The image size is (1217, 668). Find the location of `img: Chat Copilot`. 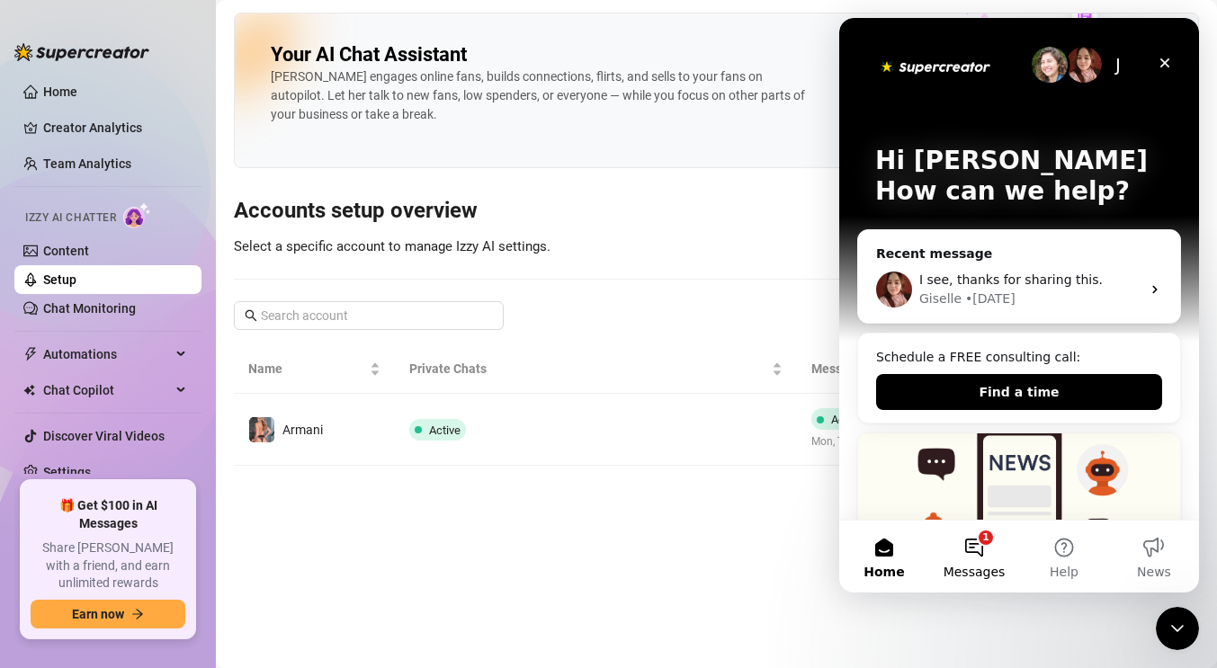

img: Chat Copilot is located at coordinates (29, 390).